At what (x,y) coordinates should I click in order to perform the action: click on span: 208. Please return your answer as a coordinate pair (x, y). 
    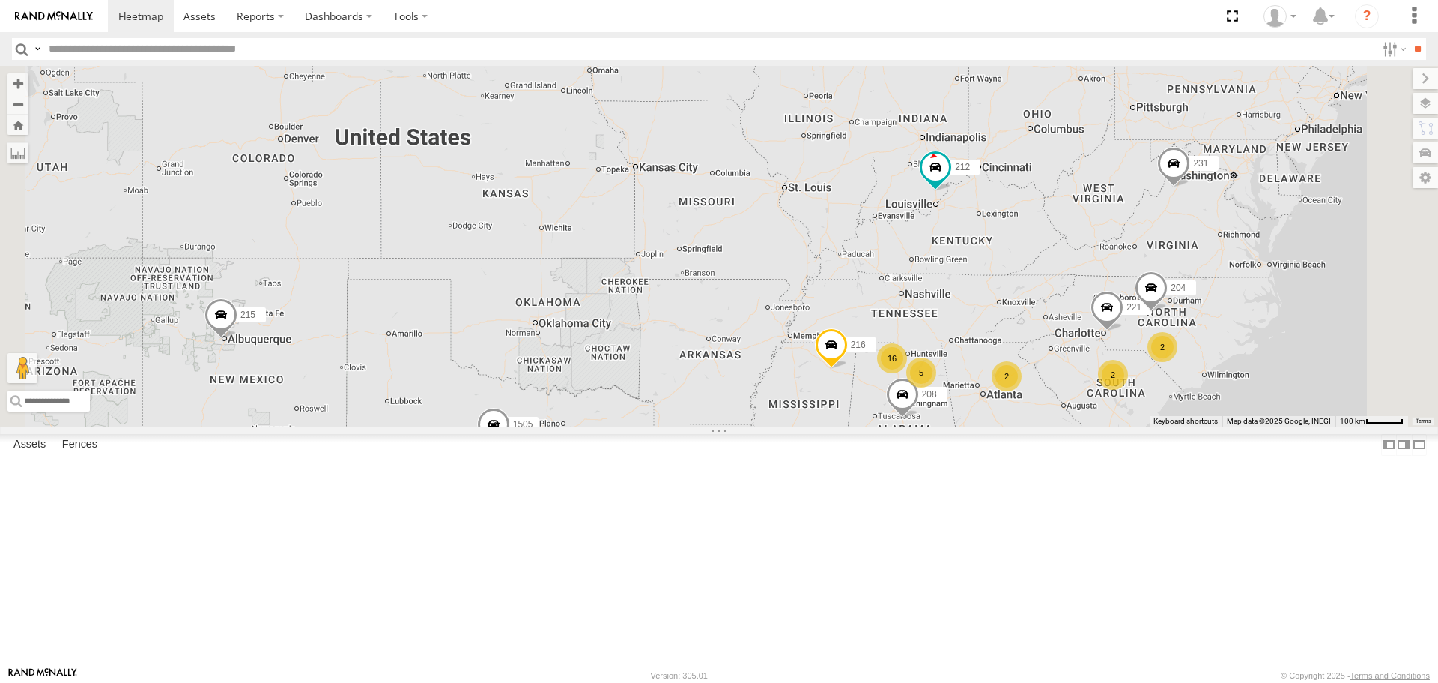
    Looking at the image, I should click on (930, 395).